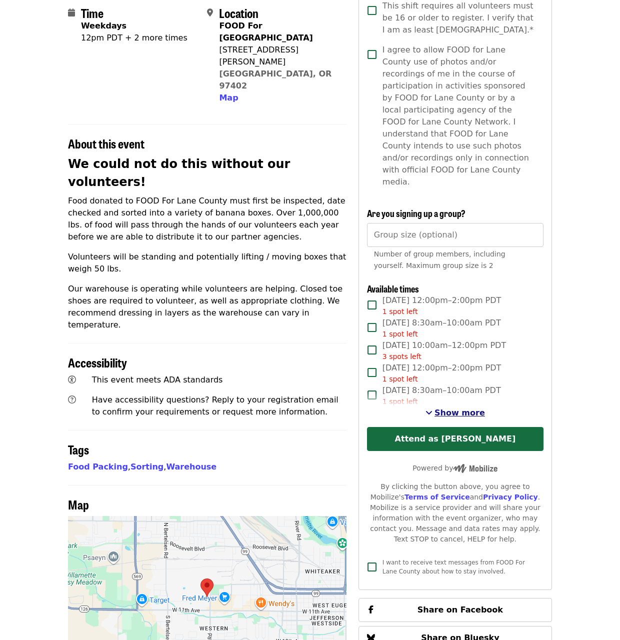 This screenshot has height=640, width=620. Describe the element at coordinates (239, 13) in the screenshot. I see `span: Location` at that location.